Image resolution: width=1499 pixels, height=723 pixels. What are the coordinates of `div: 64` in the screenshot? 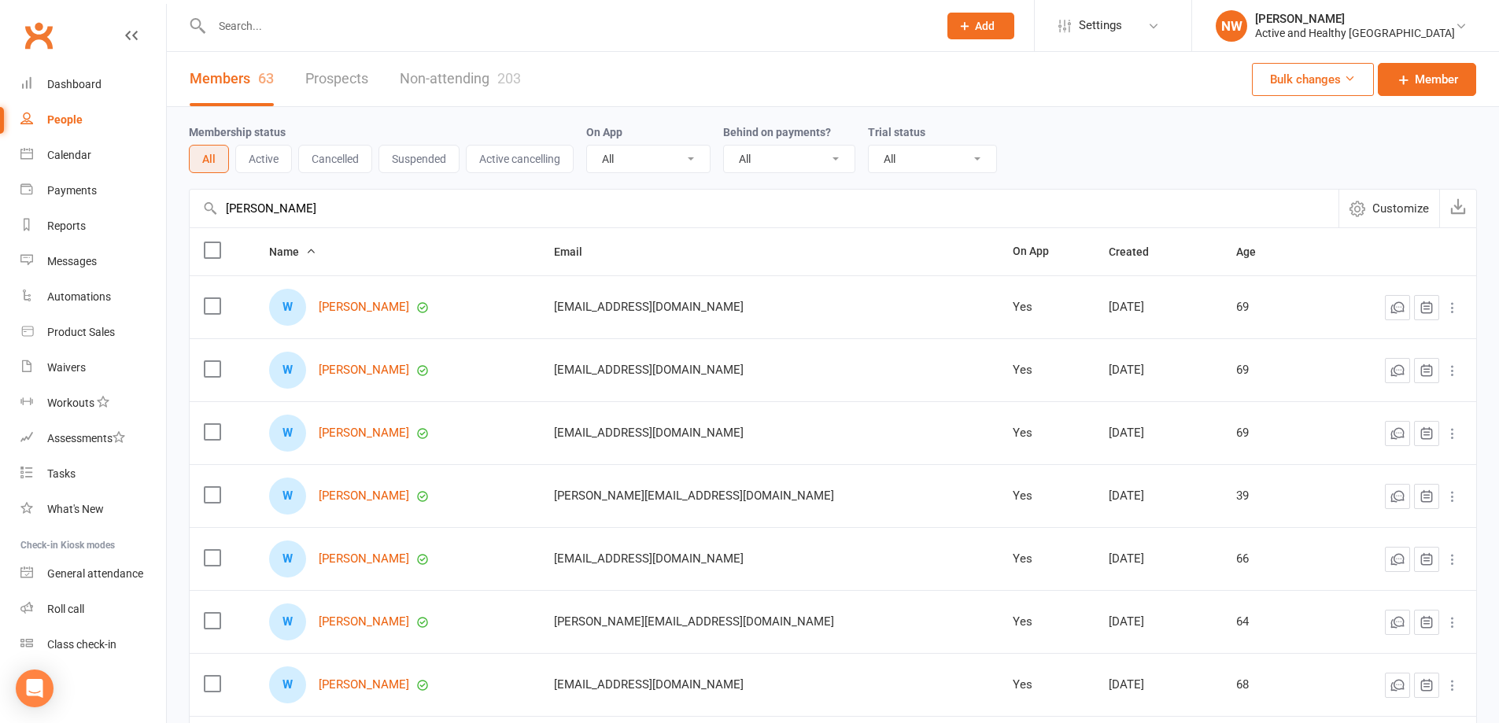 It's located at (1270, 622).